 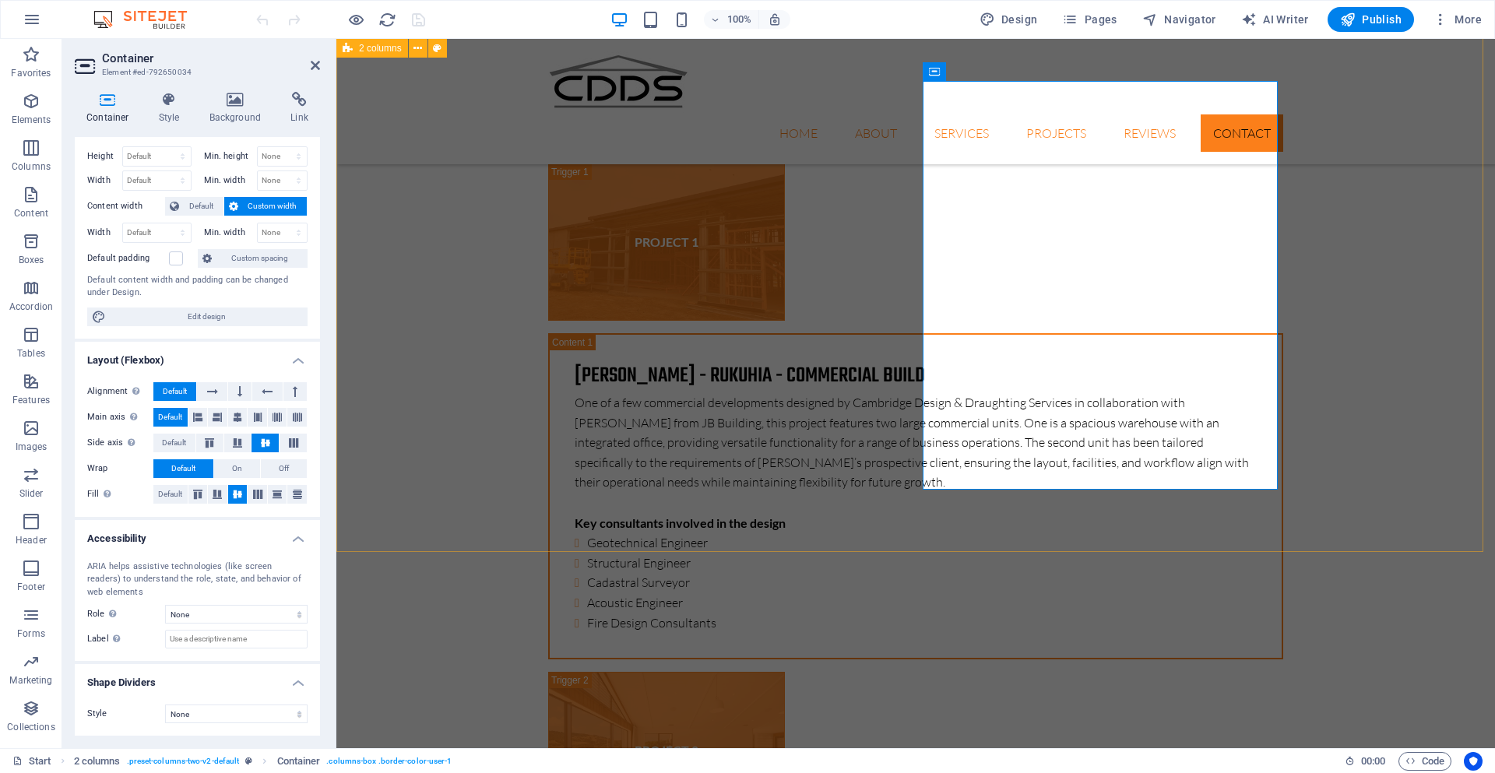 What do you see at coordinates (389, 762) in the screenshot?
I see `span: . columns-box .border-color-user-1` at bounding box center [389, 762].